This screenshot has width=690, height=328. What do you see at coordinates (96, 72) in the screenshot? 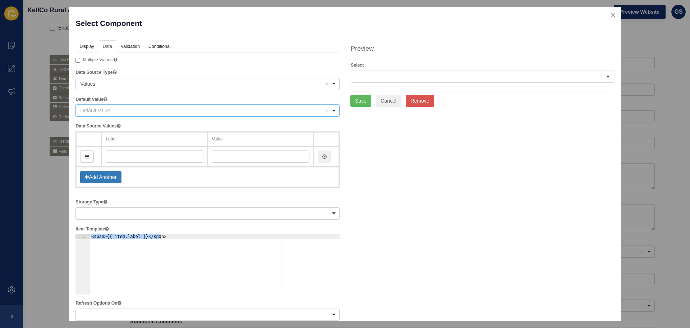
I see `label: Data Source Type` at bounding box center [96, 72].